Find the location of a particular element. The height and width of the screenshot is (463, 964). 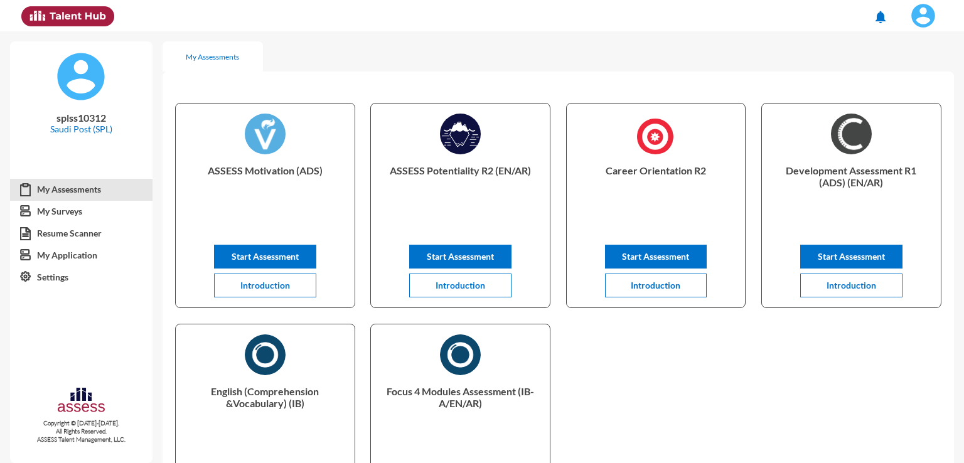

p: Career Orientation R2 is located at coordinates (656, 190).